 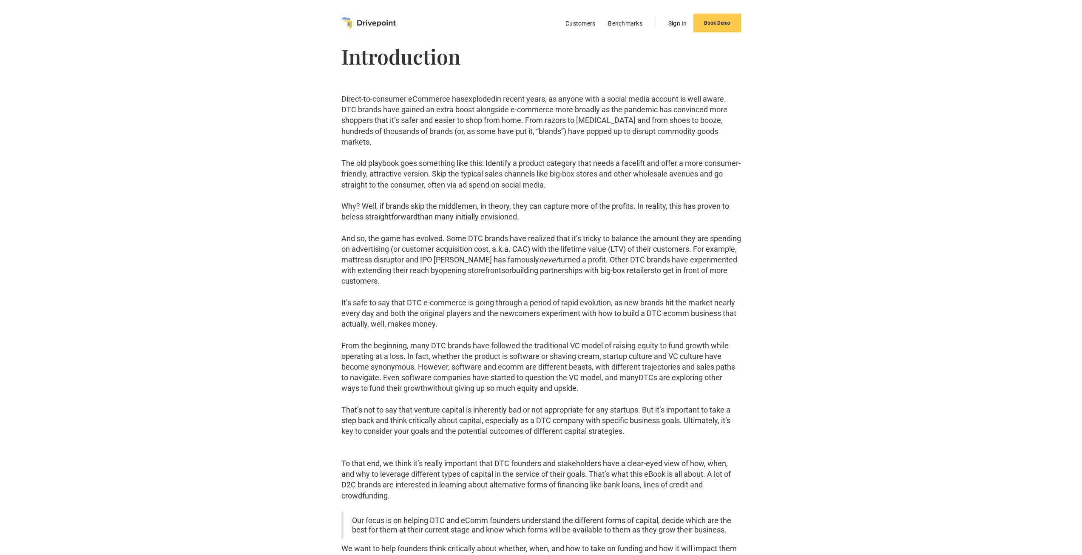 What do you see at coordinates (369, 23) in the screenshot?
I see `a: home` at bounding box center [369, 23].